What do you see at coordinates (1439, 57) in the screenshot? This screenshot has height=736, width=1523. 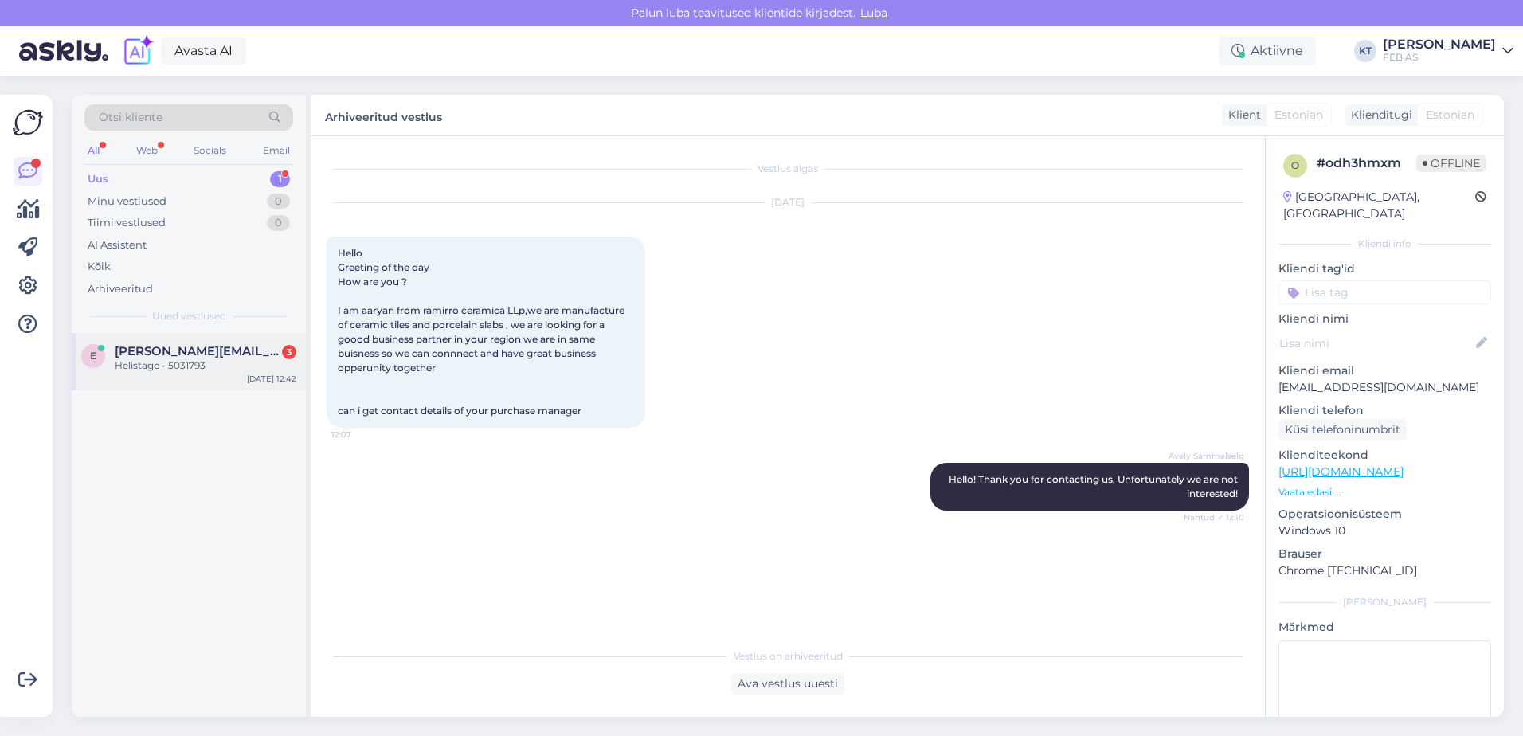 I see `div: FEB AS` at bounding box center [1439, 57].